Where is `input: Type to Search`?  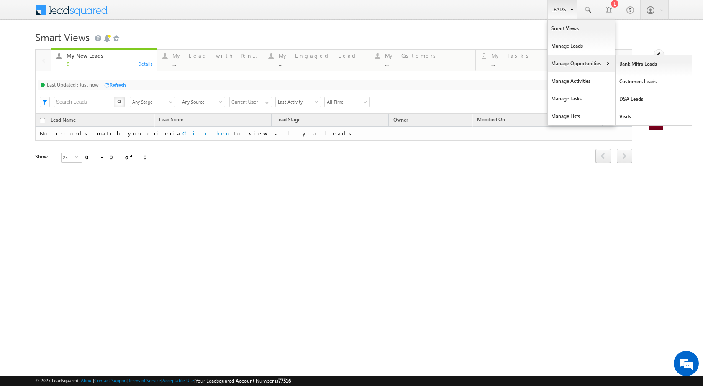 input: Type to Search is located at coordinates (251, 102).